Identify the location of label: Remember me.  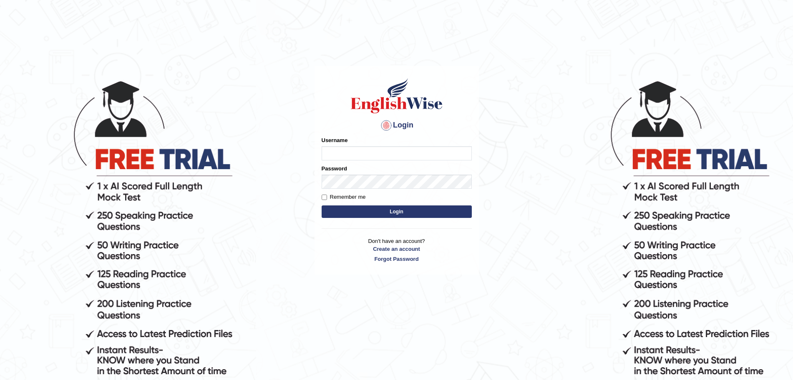
(344, 197).